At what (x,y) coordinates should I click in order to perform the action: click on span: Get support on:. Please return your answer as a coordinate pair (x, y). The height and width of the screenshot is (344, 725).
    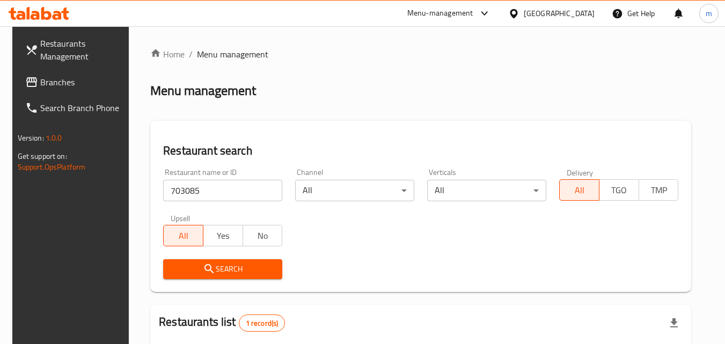
    Looking at the image, I should click on (42, 156).